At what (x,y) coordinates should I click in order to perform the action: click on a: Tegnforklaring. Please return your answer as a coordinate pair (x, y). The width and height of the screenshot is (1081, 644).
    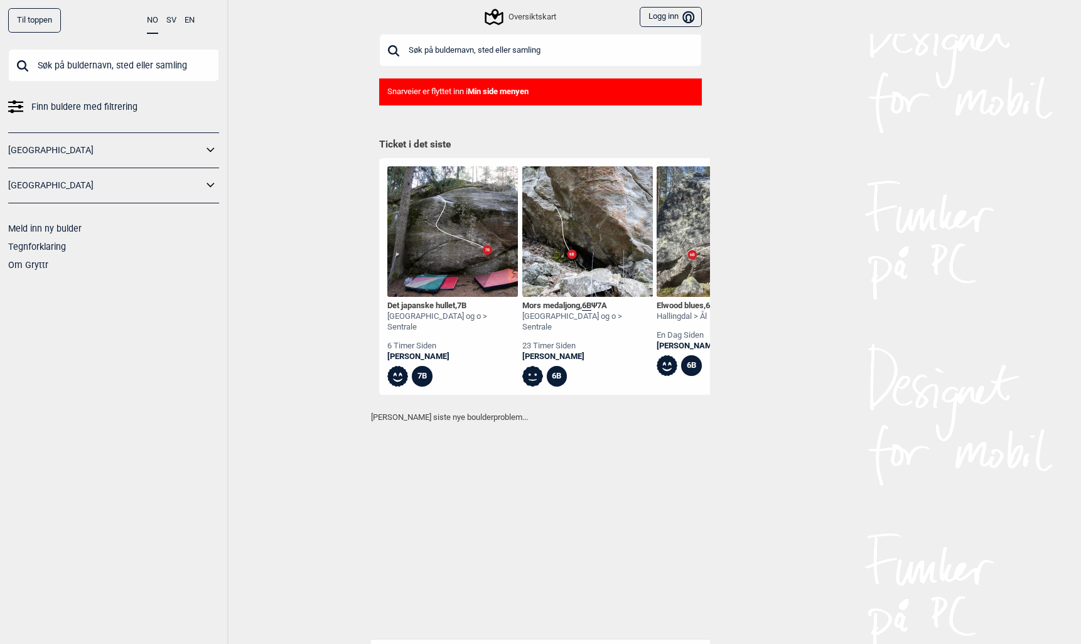
    Looking at the image, I should click on (37, 247).